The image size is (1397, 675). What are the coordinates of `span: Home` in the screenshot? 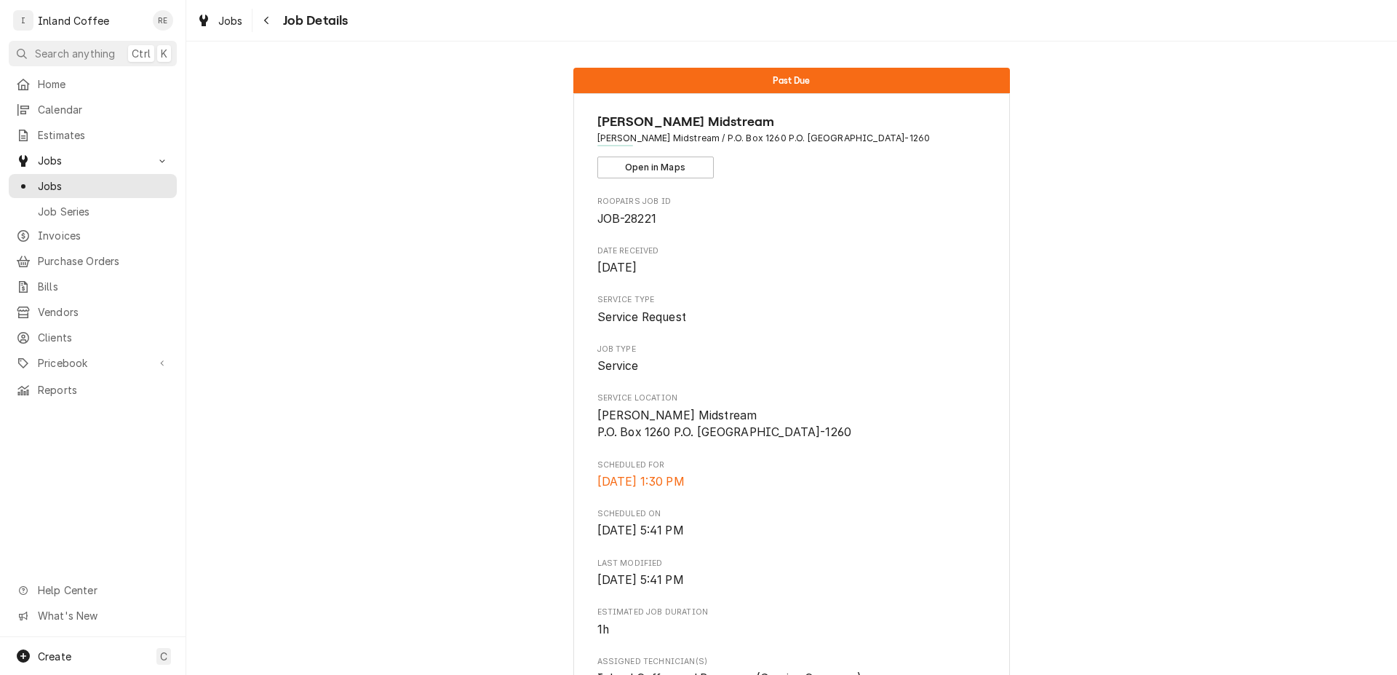 It's located at (103, 84).